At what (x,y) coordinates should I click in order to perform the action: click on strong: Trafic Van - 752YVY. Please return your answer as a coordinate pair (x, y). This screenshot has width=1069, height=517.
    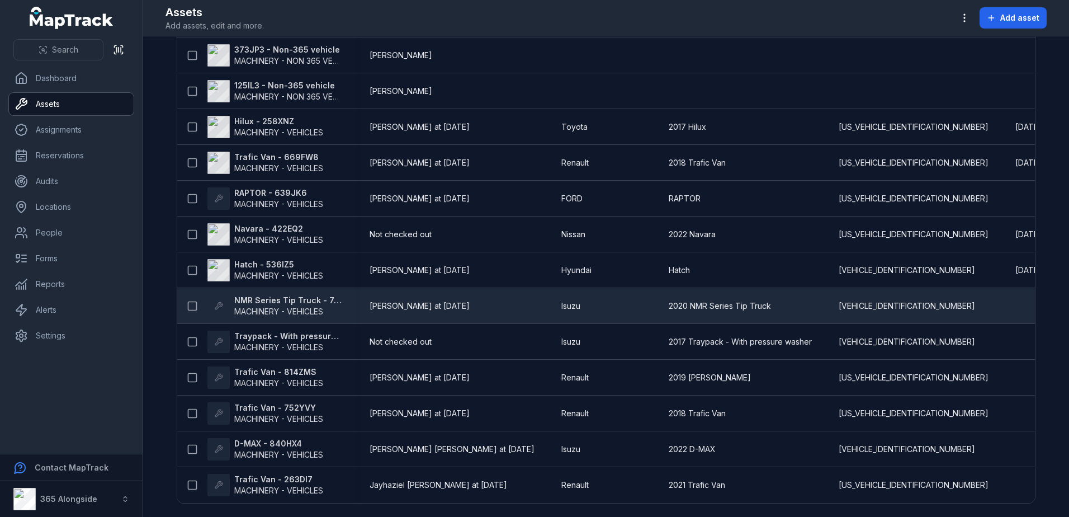
    Looking at the image, I should click on (278, 408).